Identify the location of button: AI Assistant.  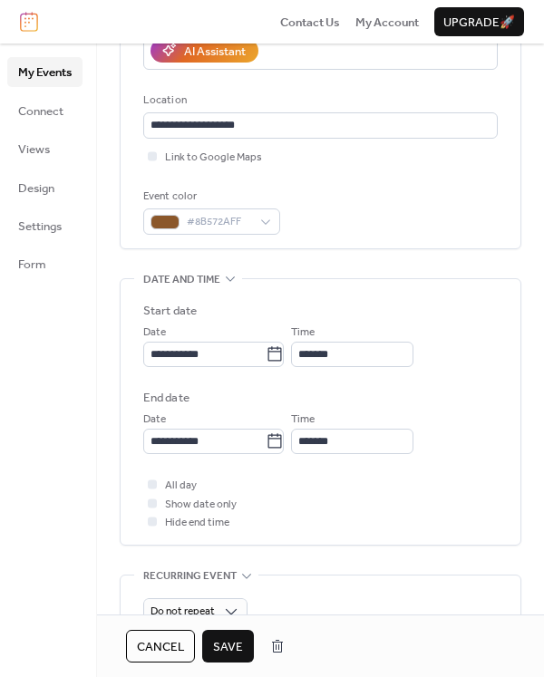
(204, 51).